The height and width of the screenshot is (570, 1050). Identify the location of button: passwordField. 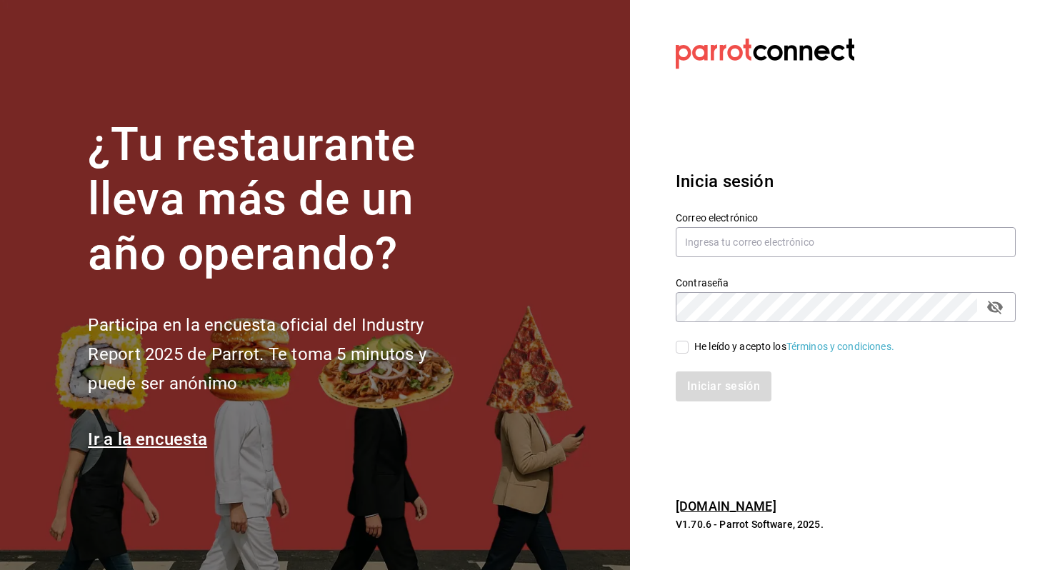
(995, 307).